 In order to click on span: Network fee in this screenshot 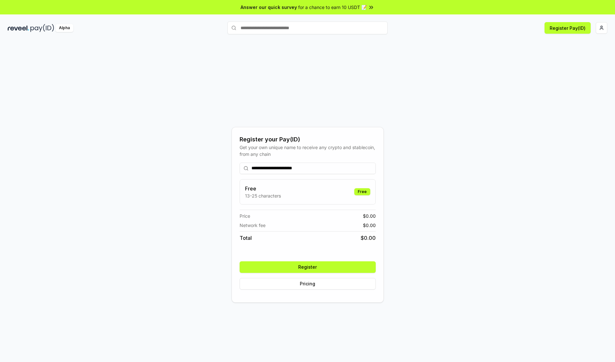, I will do `click(252, 225)`.